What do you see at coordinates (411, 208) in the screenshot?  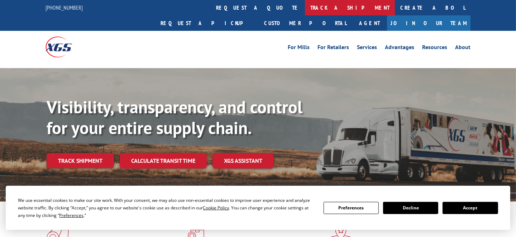 I see `button: Decline` at bounding box center [411, 208].